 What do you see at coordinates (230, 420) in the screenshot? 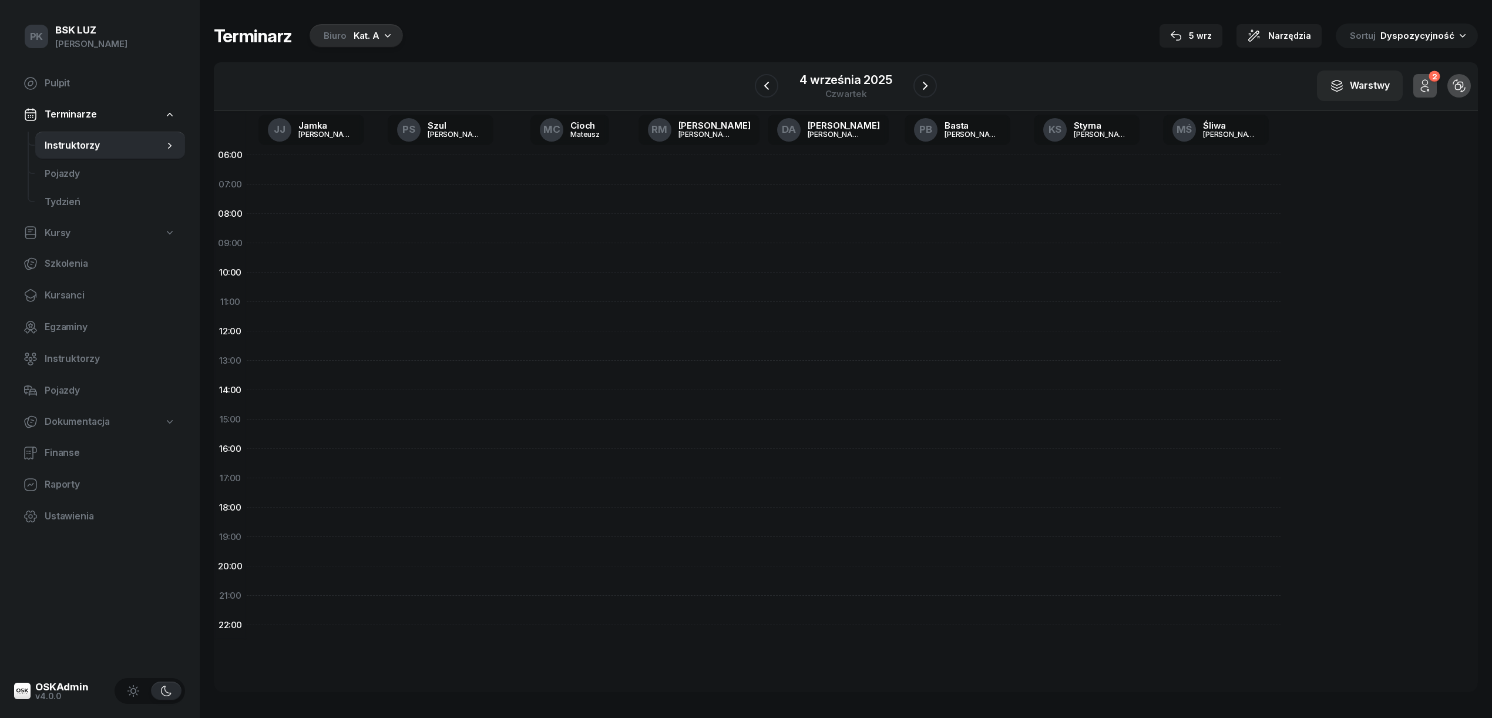
I see `div: 15:00` at bounding box center [230, 420].